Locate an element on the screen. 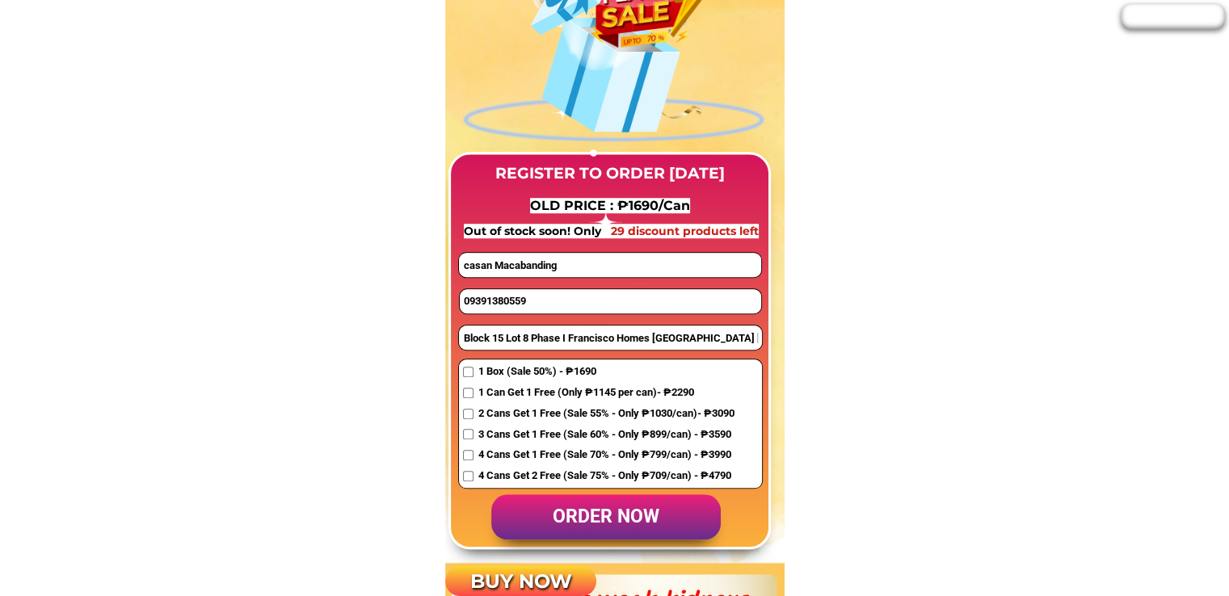 The width and height of the screenshot is (1229, 596). input: Address is located at coordinates (610, 338).